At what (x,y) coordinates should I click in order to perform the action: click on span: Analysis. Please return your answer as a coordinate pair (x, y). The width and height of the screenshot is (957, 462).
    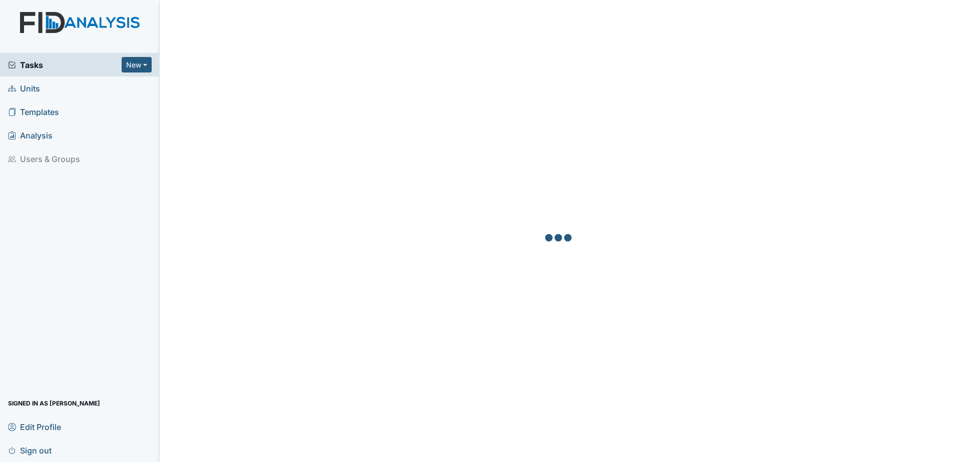
    Looking at the image, I should click on (30, 135).